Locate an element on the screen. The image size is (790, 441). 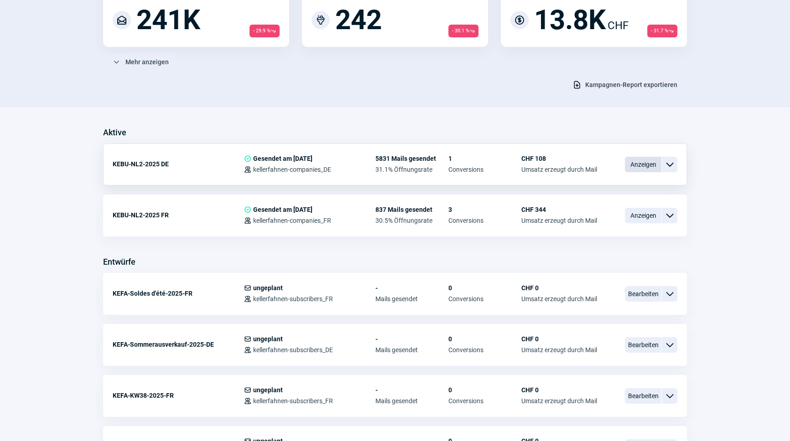
div: KEBU-NL2-2025 FR is located at coordinates (178, 215).